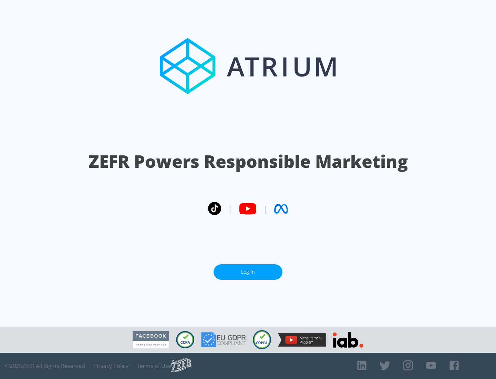 The image size is (496, 379). I want to click on img: YouTube Measurement Program, so click(302, 340).